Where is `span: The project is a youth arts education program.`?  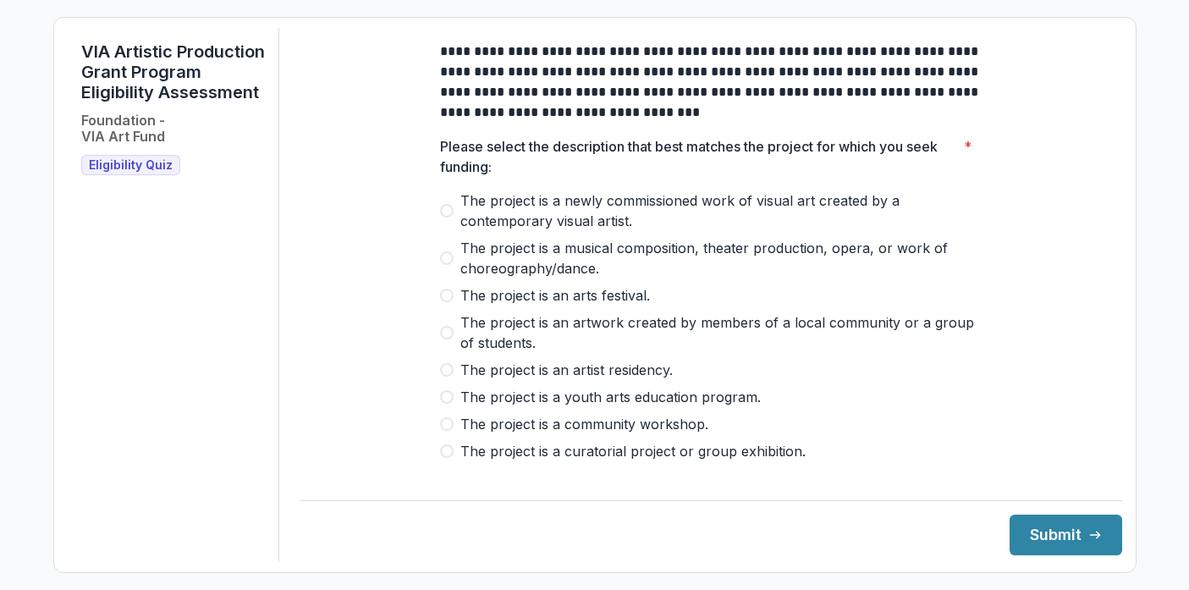 span: The project is a youth arts education program. is located at coordinates (610, 397).